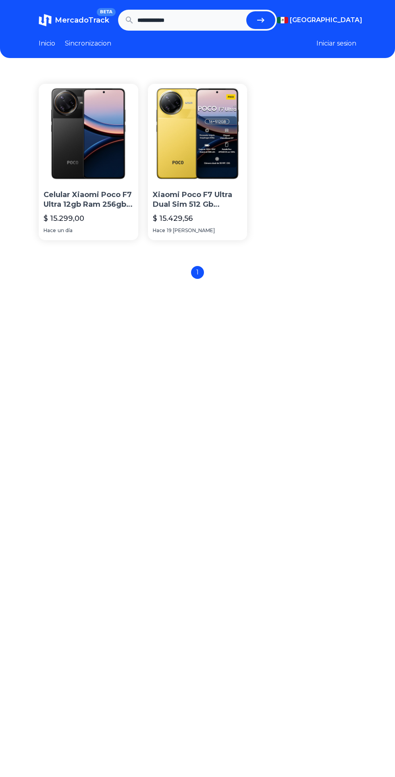  What do you see at coordinates (336, 43) in the screenshot?
I see `button: Iniciar sesion` at bounding box center [336, 43].